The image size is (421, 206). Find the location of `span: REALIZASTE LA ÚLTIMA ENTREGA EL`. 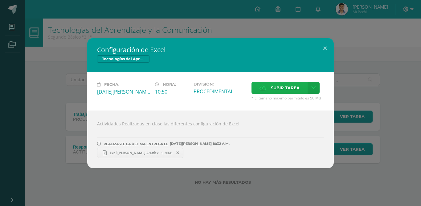

span: REALIZASTE LA ÚLTIMA ENTREGA EL is located at coordinates (136, 144).